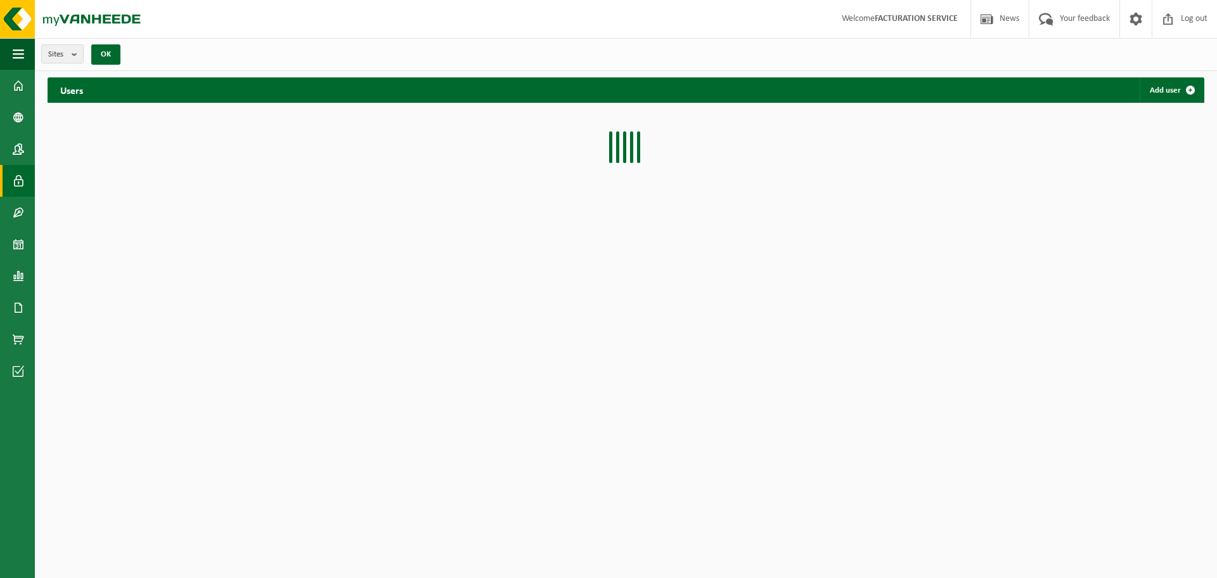  Describe the element at coordinates (62, 54) in the screenshot. I see `button: Sites` at that location.